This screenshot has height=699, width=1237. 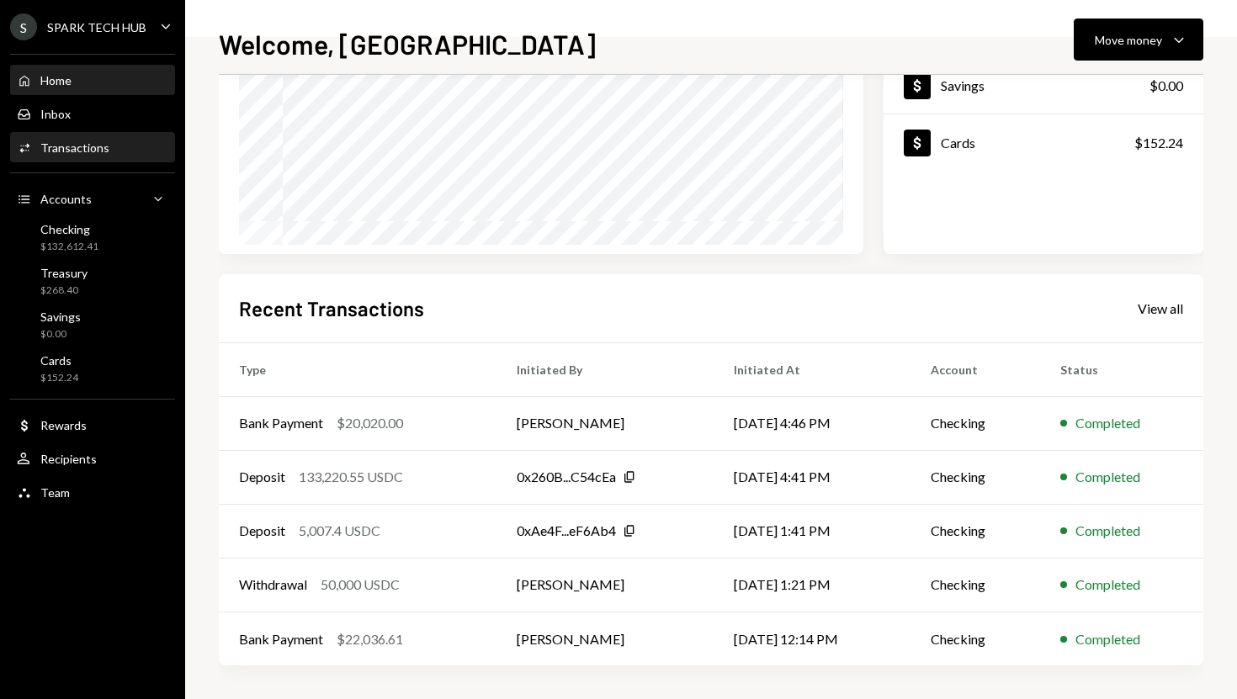 I want to click on div: View all, so click(x=1160, y=309).